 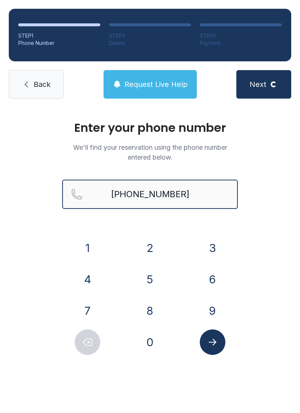 What do you see at coordinates (240, 36) in the screenshot?
I see `div: STEP 3` at bounding box center [240, 36].